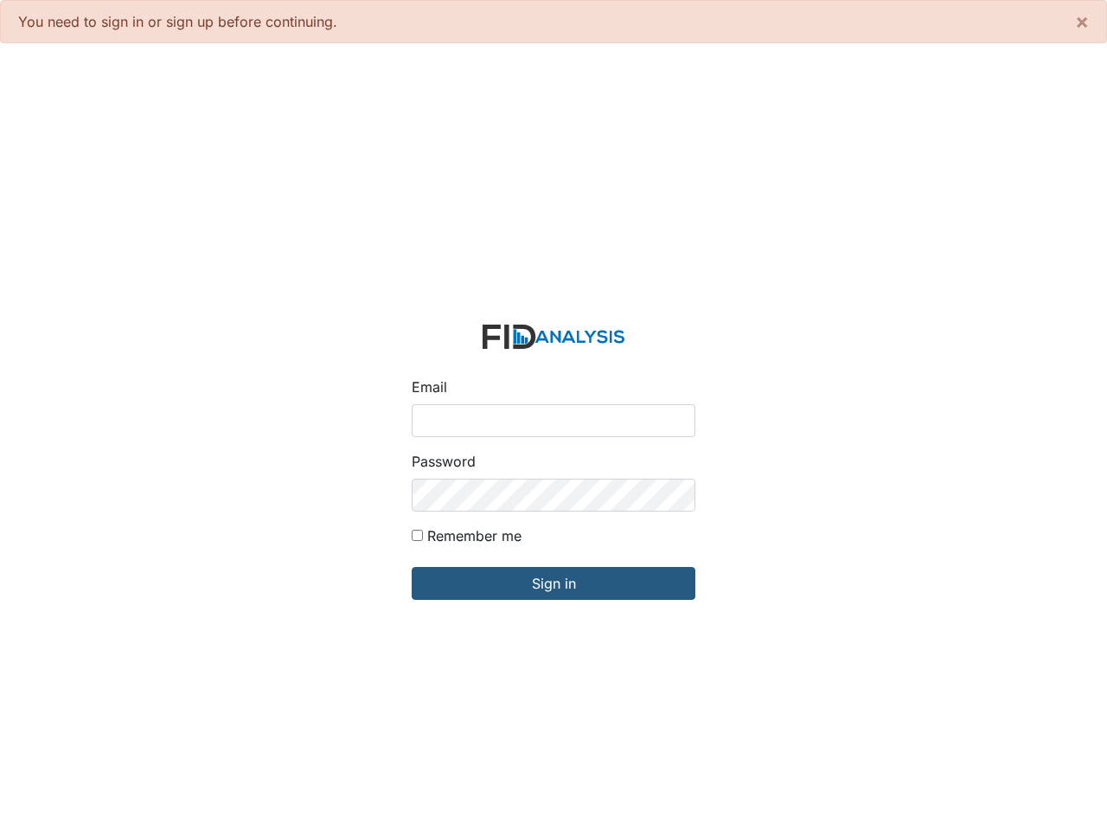  I want to click on label: Password, so click(444, 461).